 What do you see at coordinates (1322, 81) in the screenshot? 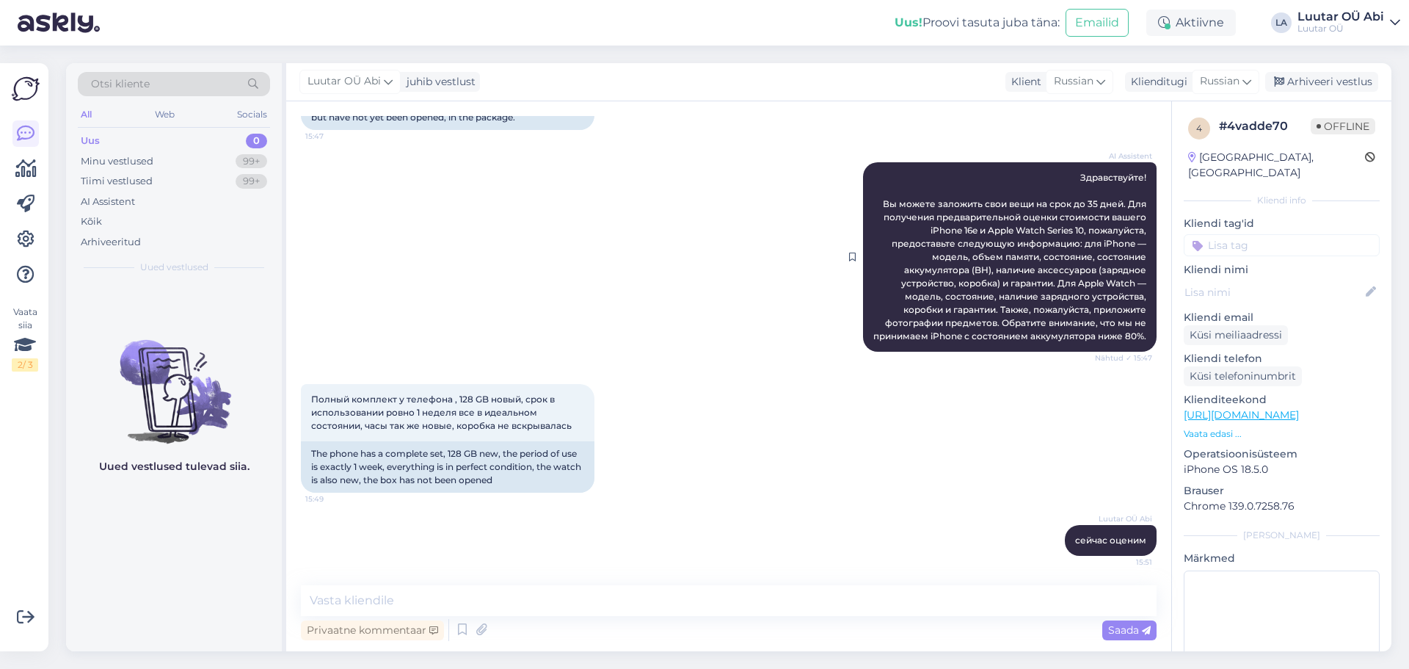
I see `div: Arhiveeri vestlus` at bounding box center [1322, 81].